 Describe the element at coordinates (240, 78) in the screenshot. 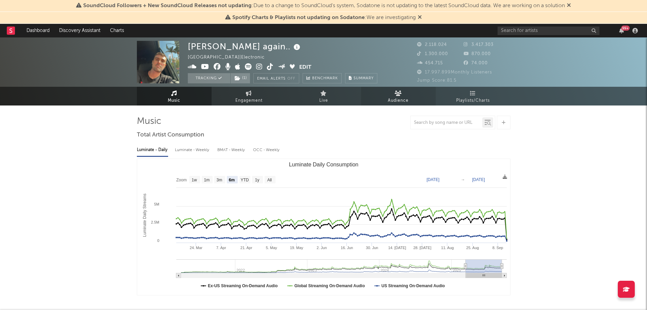

I see `button: (1)` at that location.